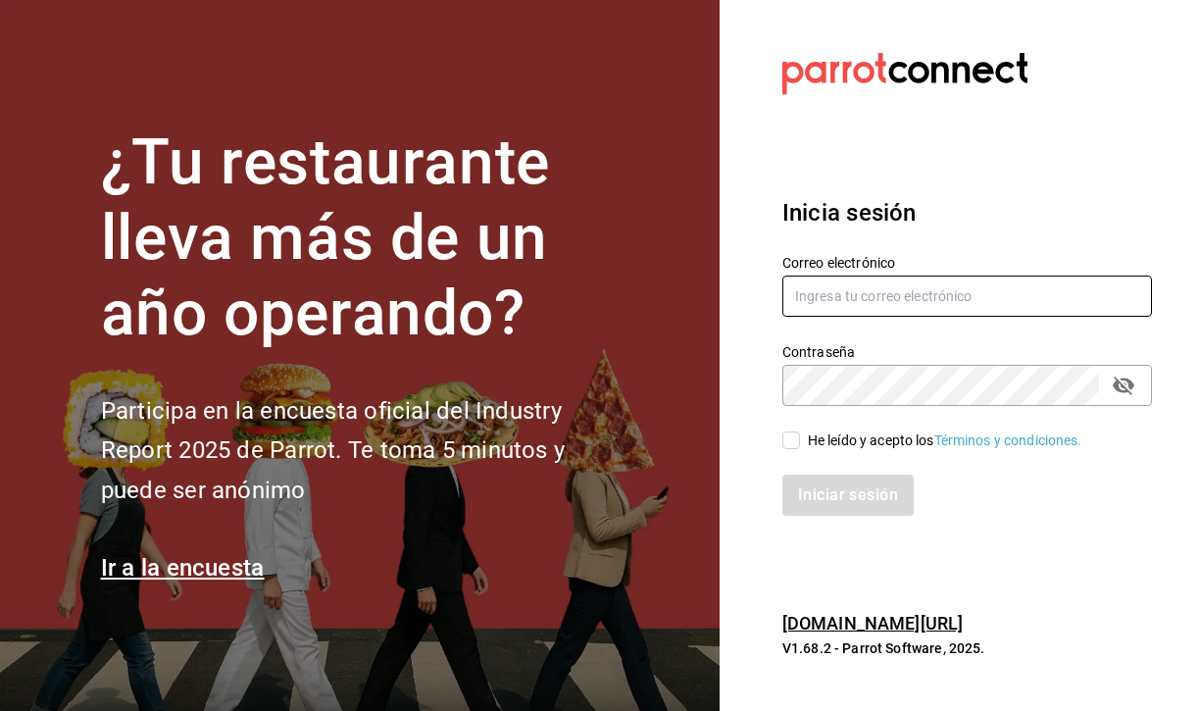  I want to click on h3: Inicia sesión, so click(966, 213).